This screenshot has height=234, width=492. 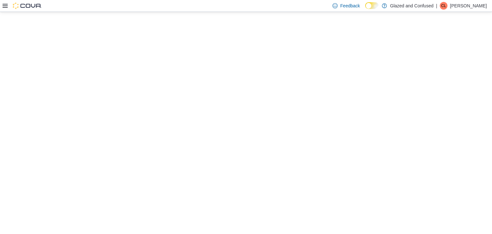 I want to click on span: CL, so click(x=444, y=6).